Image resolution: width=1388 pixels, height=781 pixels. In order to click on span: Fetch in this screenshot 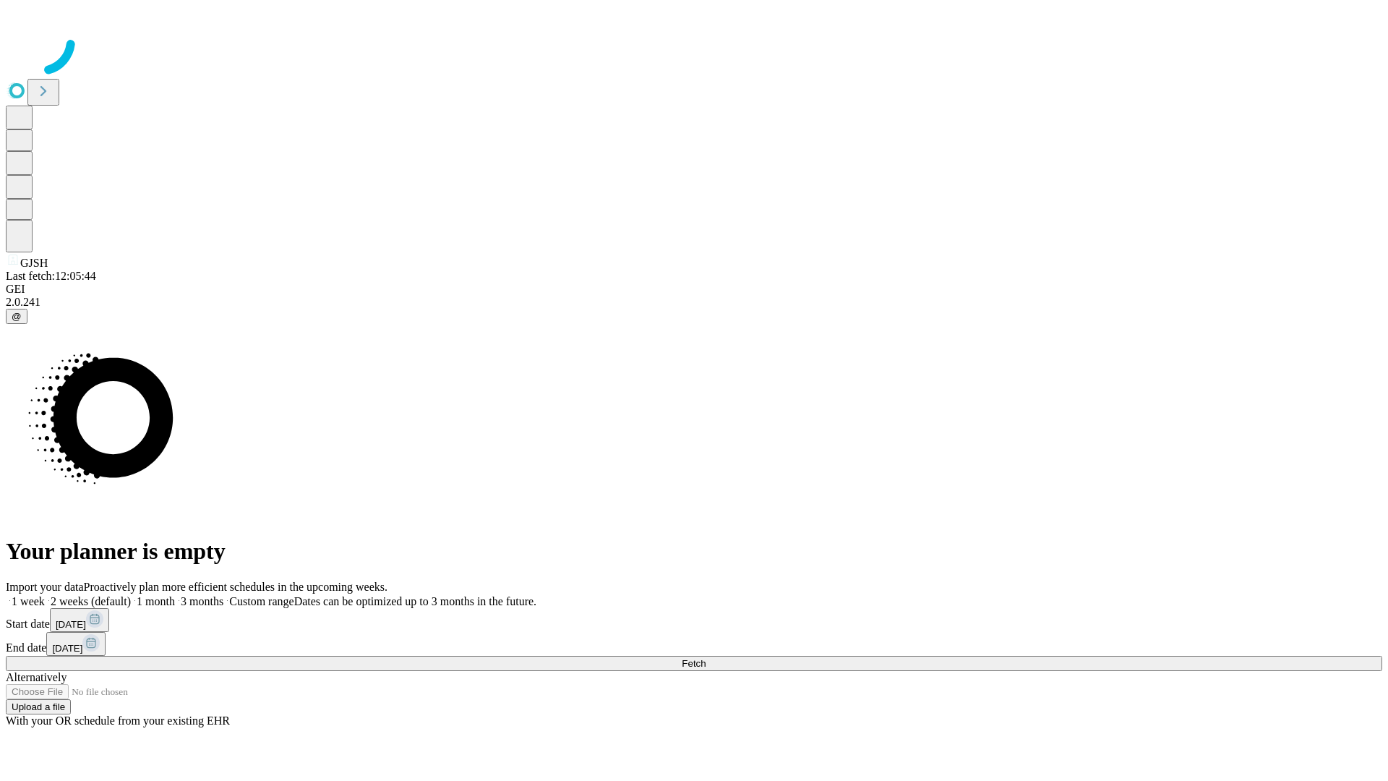, I will do `click(693, 663)`.